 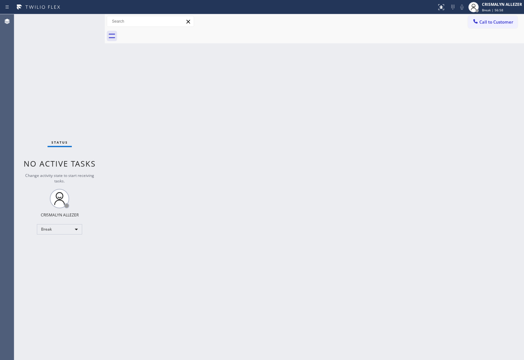 What do you see at coordinates (60, 229) in the screenshot?
I see `div: Break` at bounding box center [60, 229].